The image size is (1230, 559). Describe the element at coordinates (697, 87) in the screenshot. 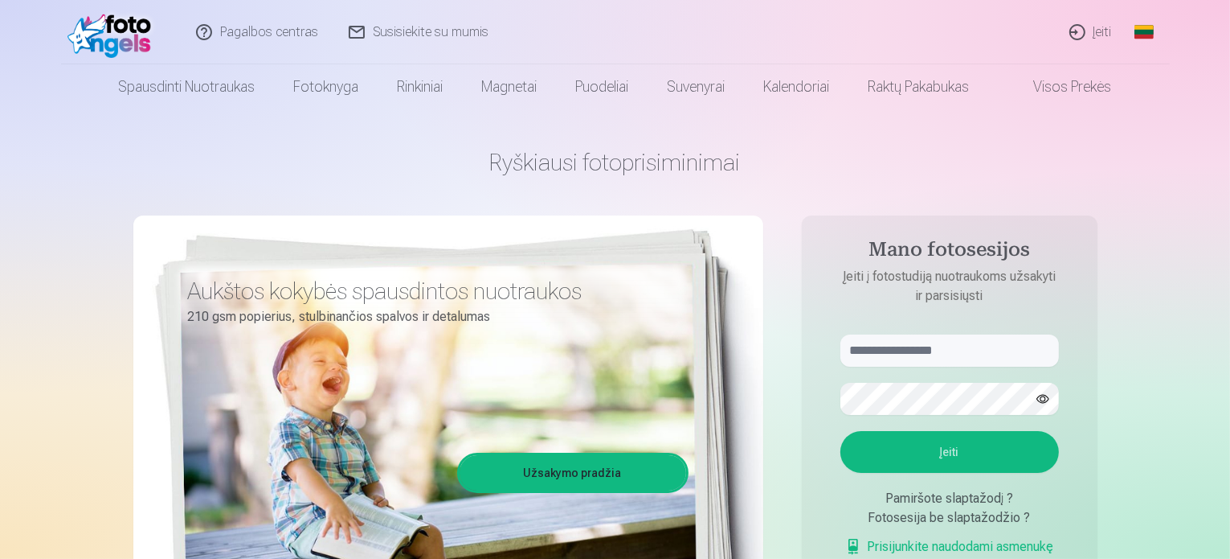

I see `a: Suvenyrai` at that location.